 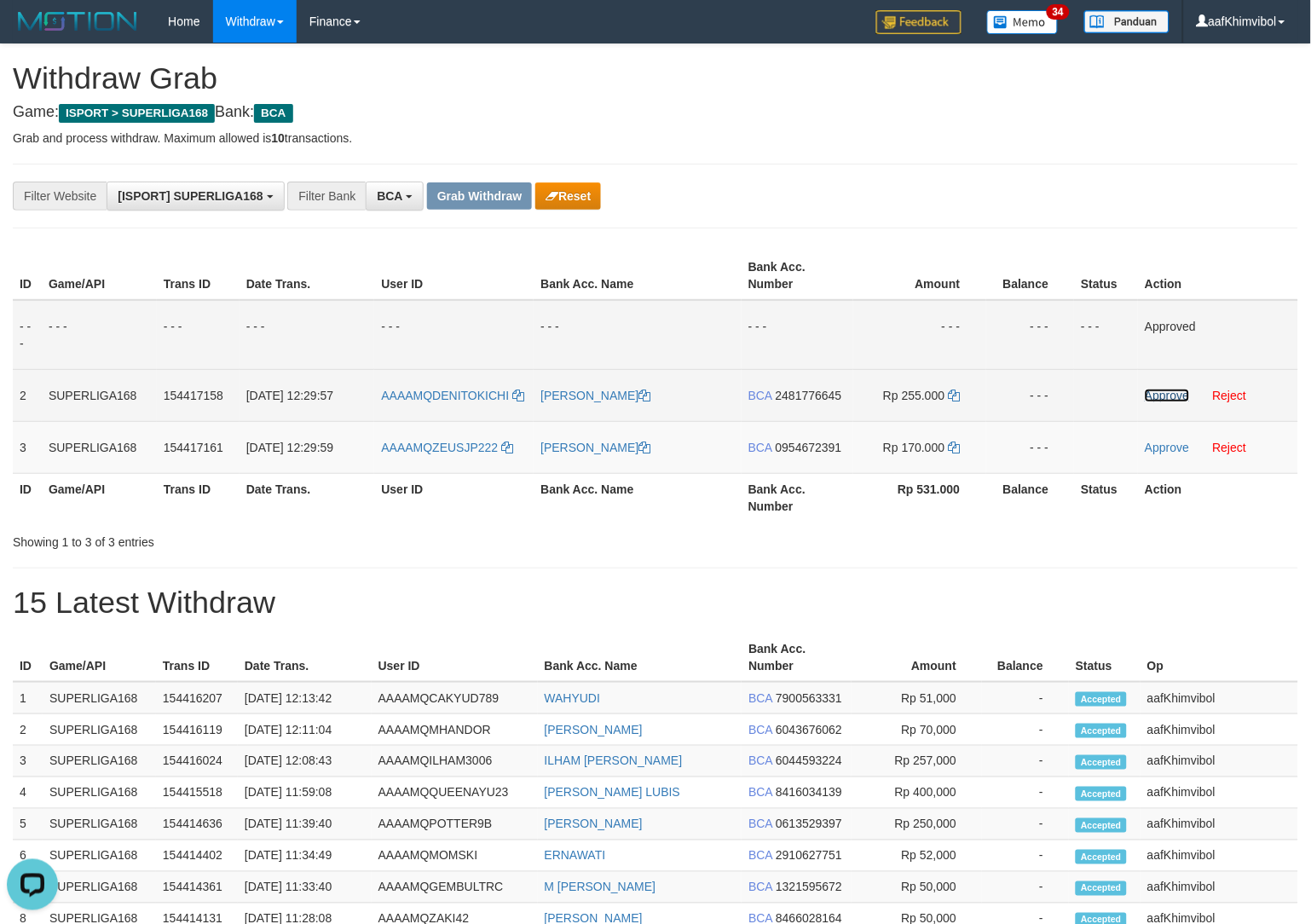 I want to click on th: Game/API, so click(x=99, y=657).